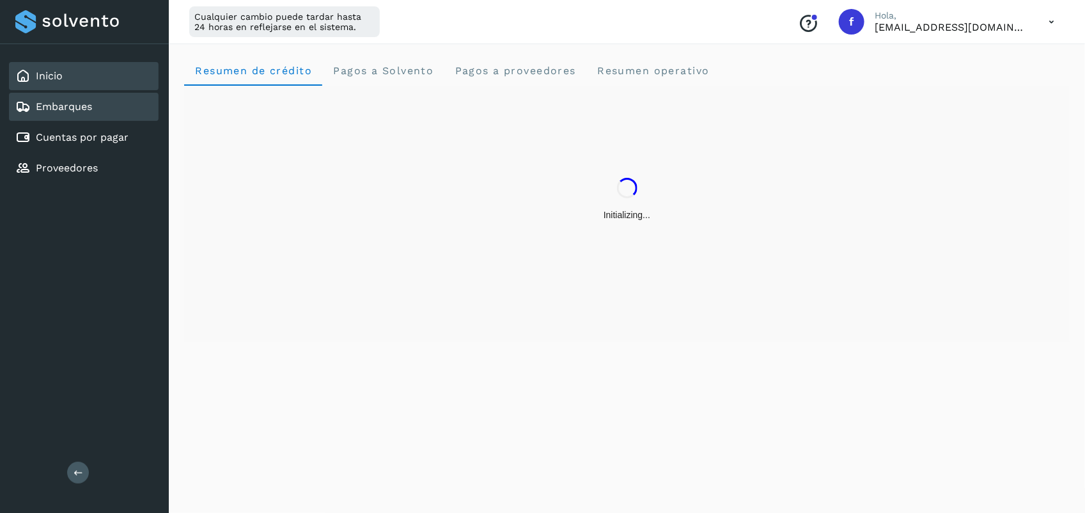  What do you see at coordinates (951, 27) in the screenshot?
I see `p: fepadilla@niagarawater.com` at bounding box center [951, 27].